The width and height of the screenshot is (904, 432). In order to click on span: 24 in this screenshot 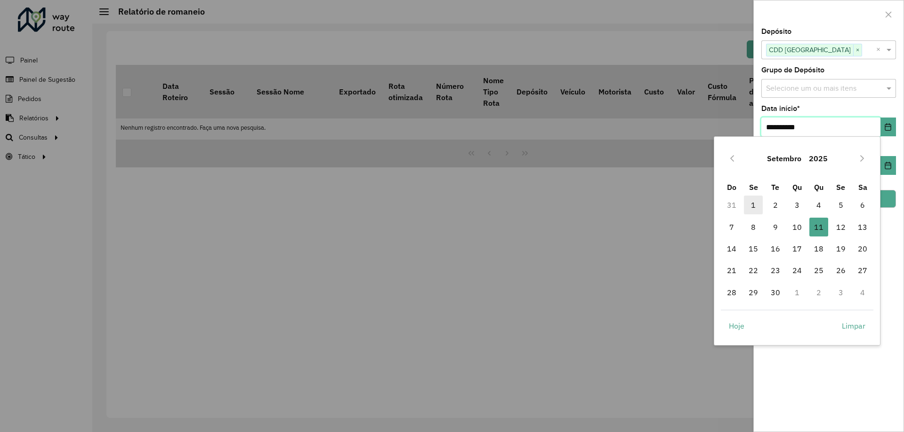, I will do `click(797, 271)`.